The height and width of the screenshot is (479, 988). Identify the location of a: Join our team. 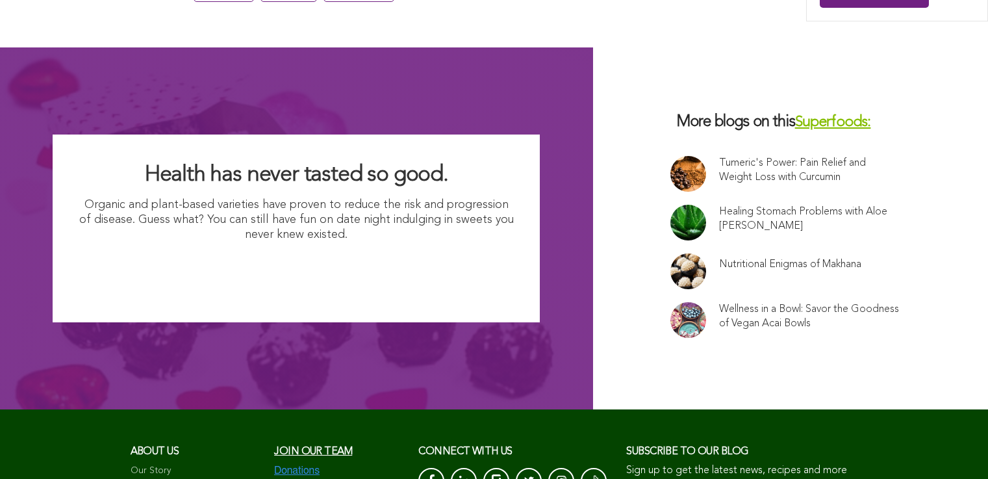
(313, 451).